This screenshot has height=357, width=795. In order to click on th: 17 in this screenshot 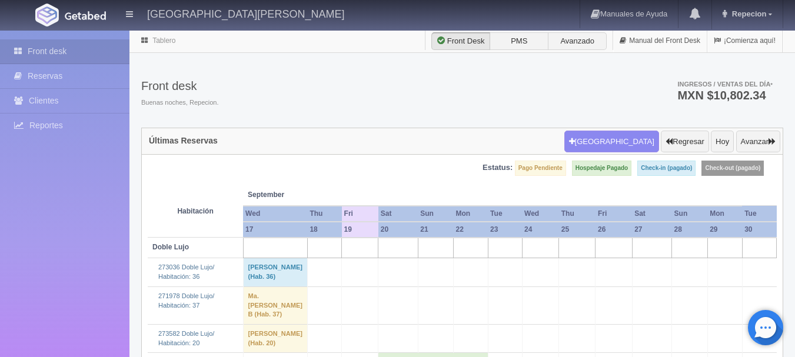, I will do `click(275, 230)`.